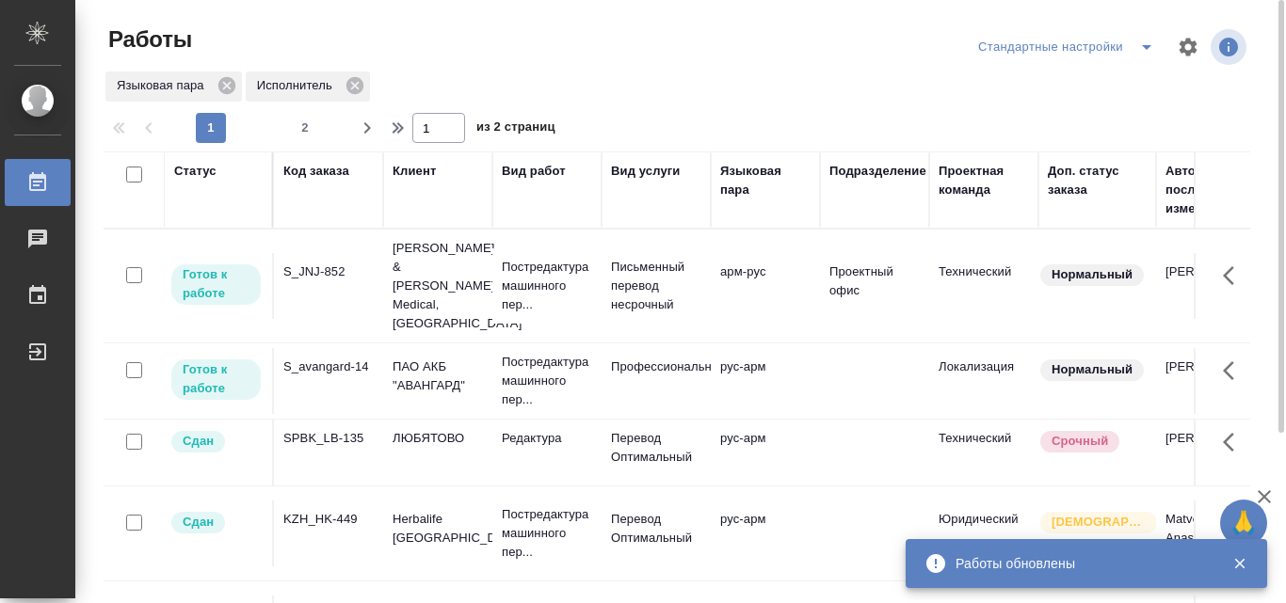 The image size is (1286, 603). What do you see at coordinates (305, 128) in the screenshot?
I see `button: 2` at bounding box center [305, 128].